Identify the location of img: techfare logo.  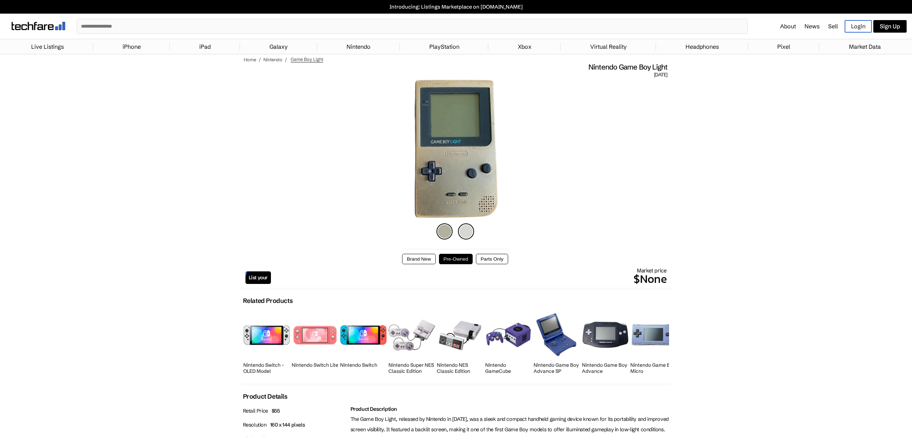
(38, 26).